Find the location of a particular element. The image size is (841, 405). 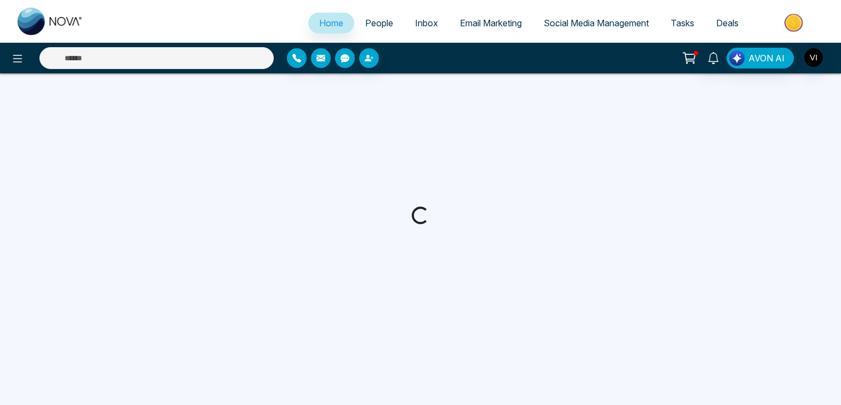

span: Email Marketing is located at coordinates (491, 23).